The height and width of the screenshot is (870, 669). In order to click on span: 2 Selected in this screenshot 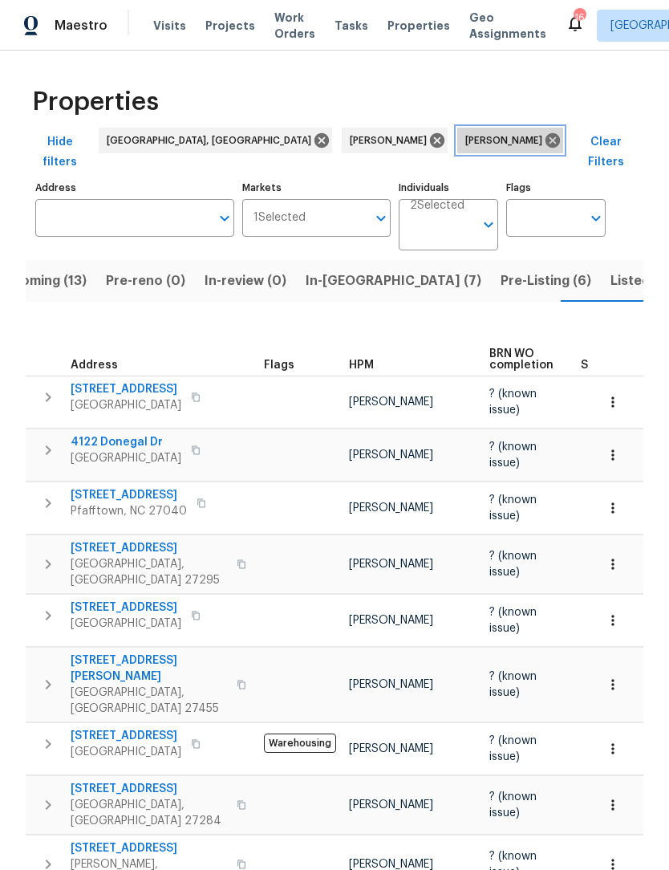, I will do `click(437, 205)`.